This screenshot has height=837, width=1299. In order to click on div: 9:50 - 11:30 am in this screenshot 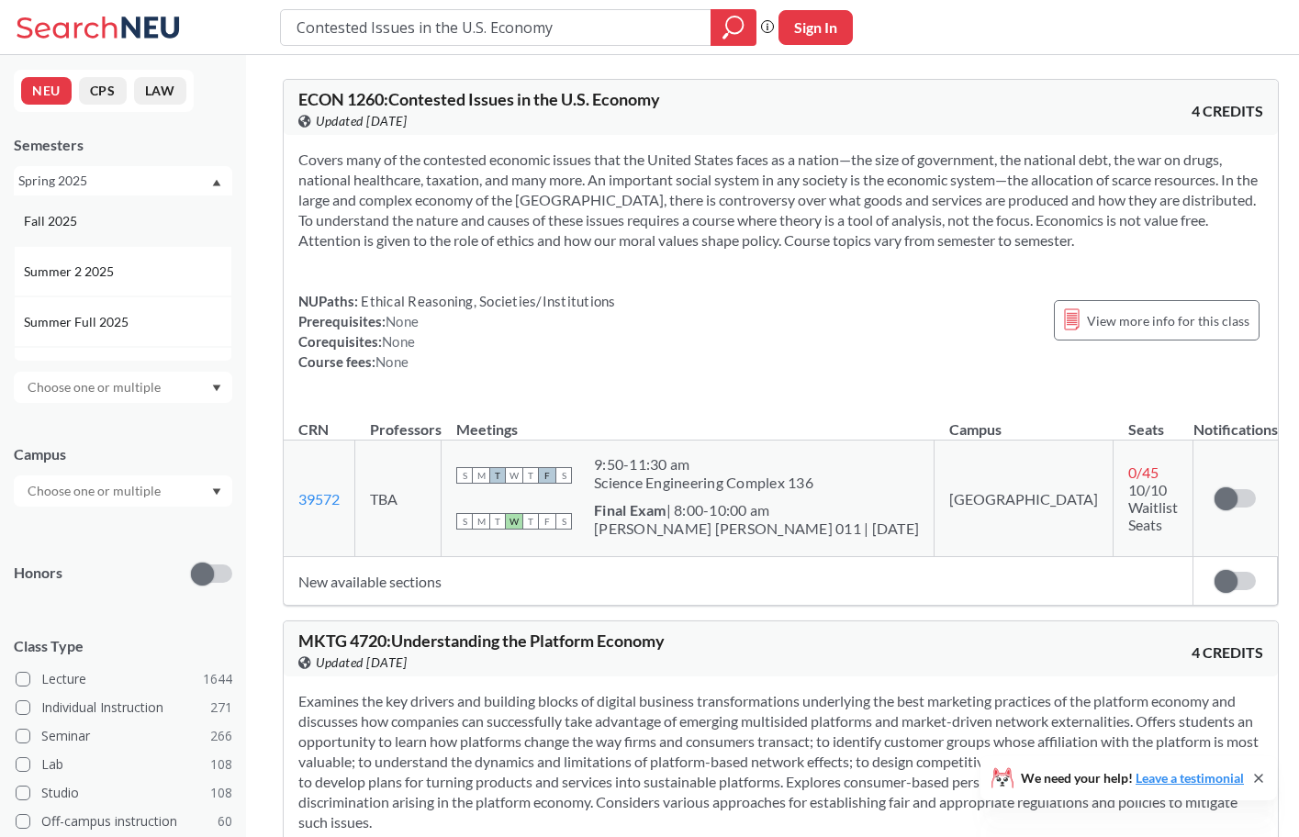, I will do `click(703, 464)`.